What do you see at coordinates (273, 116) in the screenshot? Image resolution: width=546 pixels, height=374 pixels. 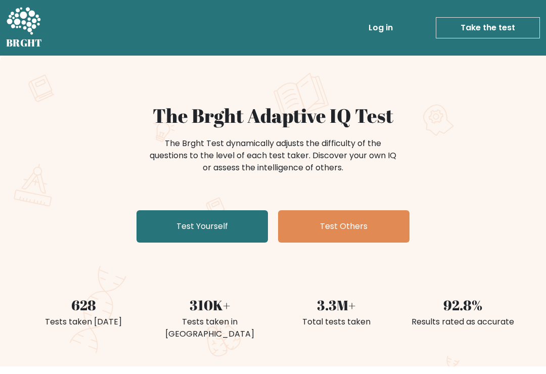 I see `h1: The Brght Adaptive IQ Test` at bounding box center [273, 116].